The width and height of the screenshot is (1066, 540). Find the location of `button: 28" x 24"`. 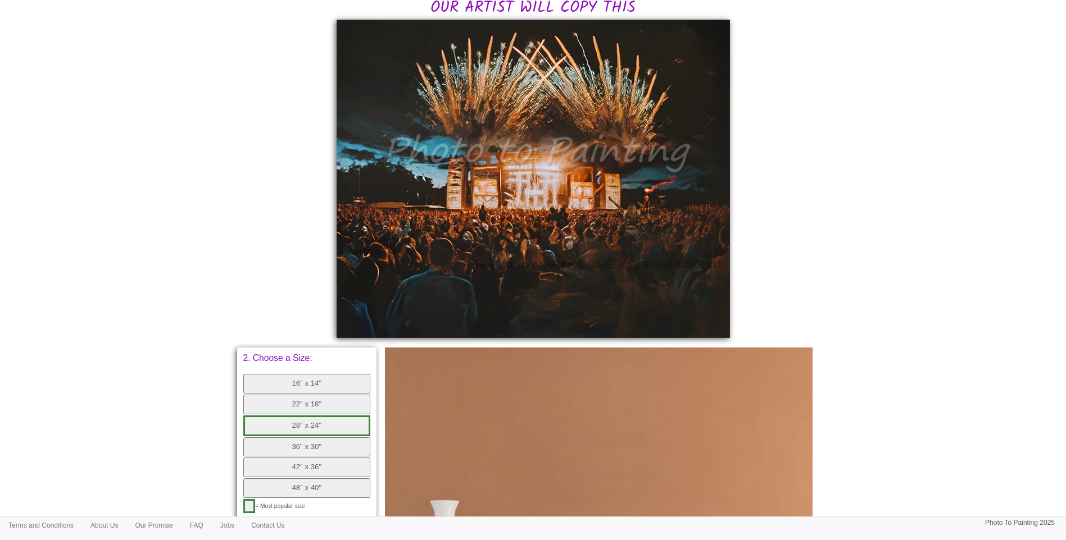

button: 28" x 24" is located at coordinates (307, 426).